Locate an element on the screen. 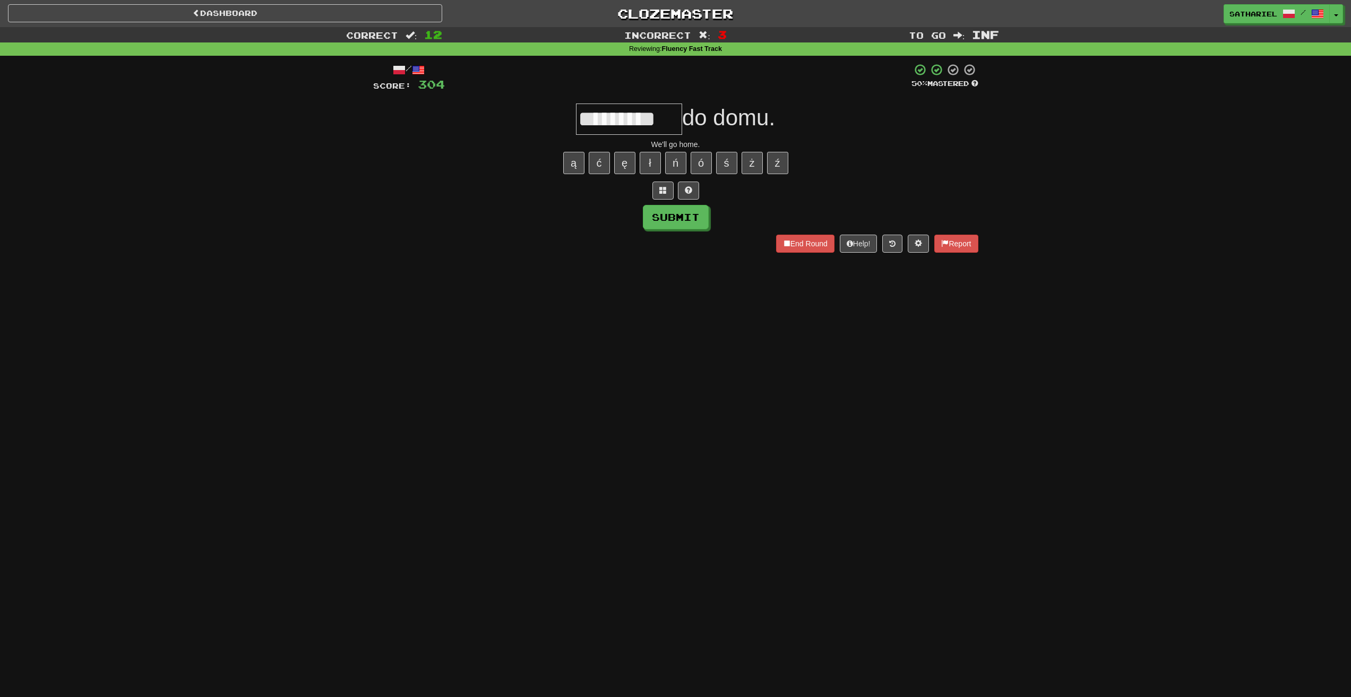 The width and height of the screenshot is (1351, 697). span: 50 % is located at coordinates (919, 83).